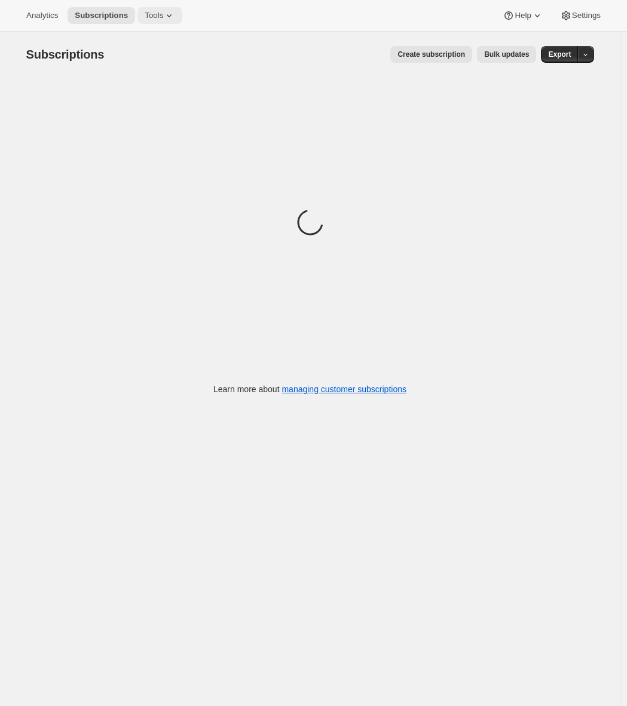 The image size is (627, 706). What do you see at coordinates (344, 389) in the screenshot?
I see `a: managing customer subscriptions` at bounding box center [344, 389].